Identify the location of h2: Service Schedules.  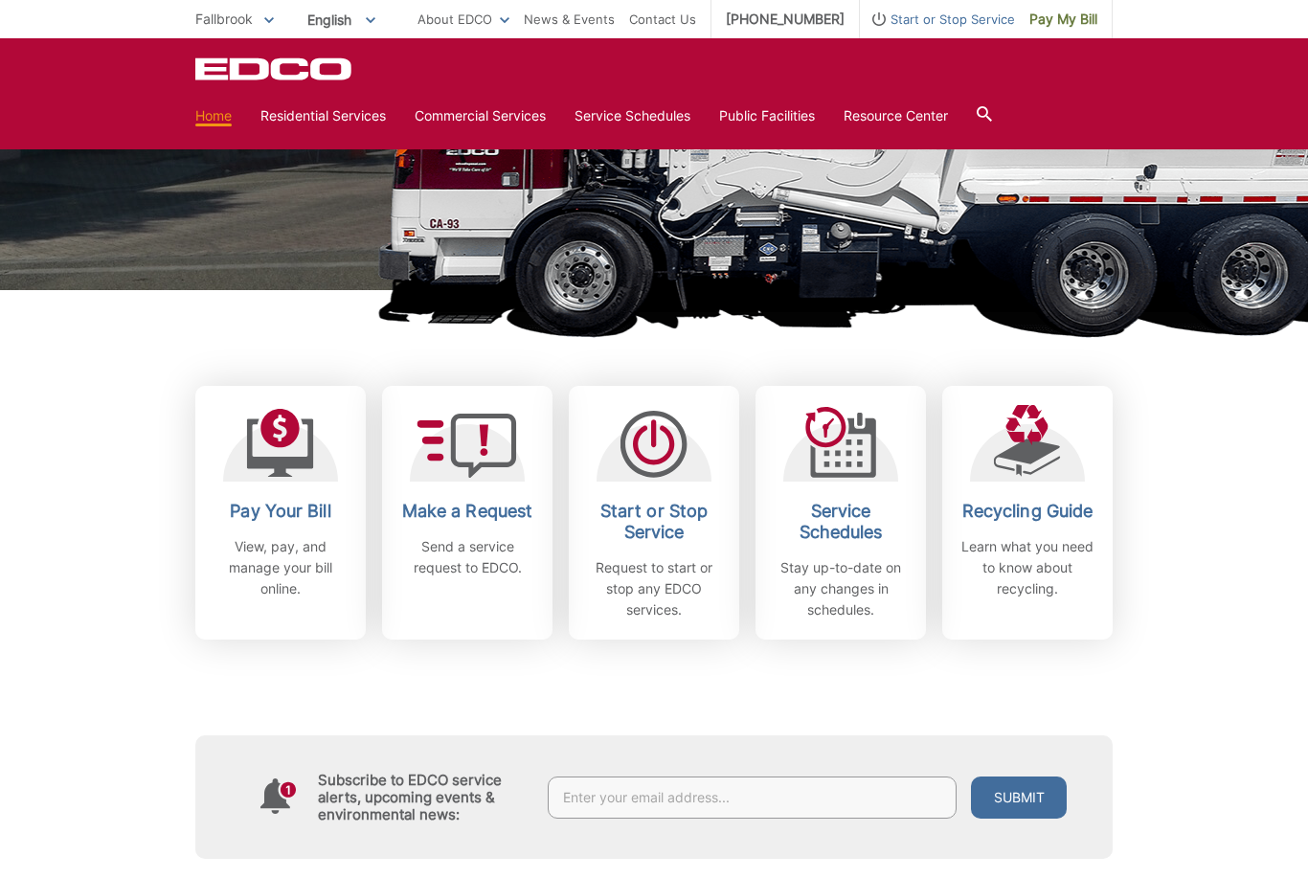
(840, 522).